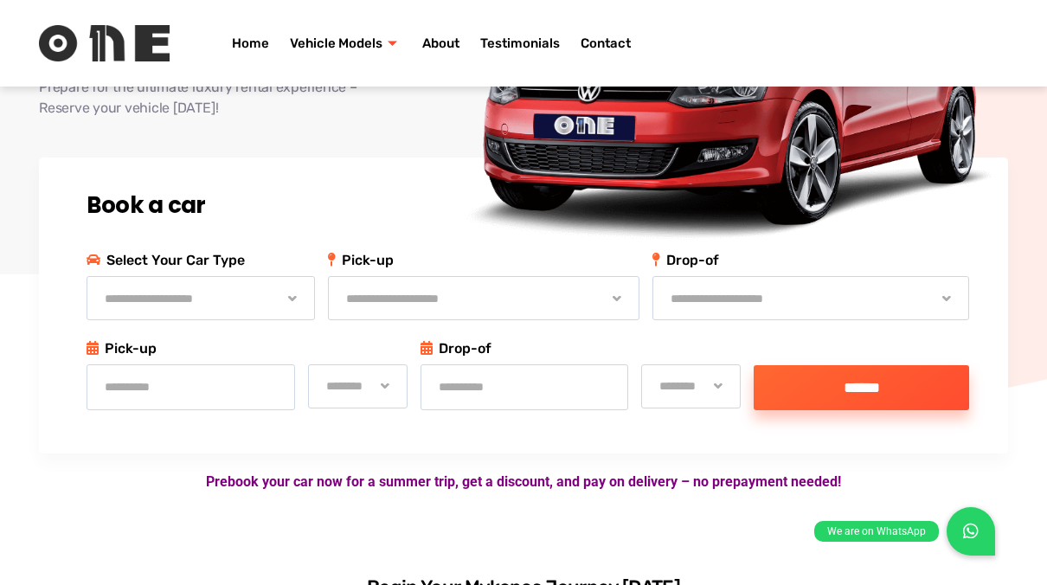 This screenshot has height=585, width=1047. What do you see at coordinates (201, 260) in the screenshot?
I see `p: Select Your Car Type` at bounding box center [201, 260].